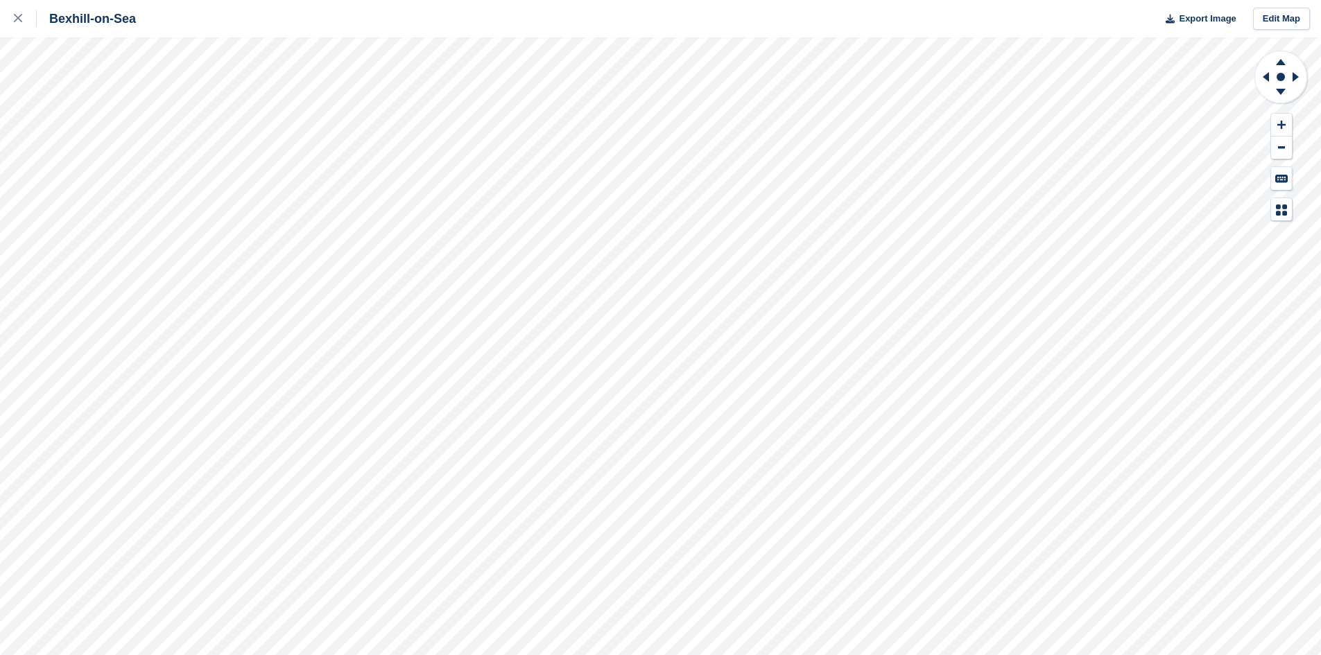  Describe the element at coordinates (1281, 209) in the screenshot. I see `button: Map Legend` at that location.